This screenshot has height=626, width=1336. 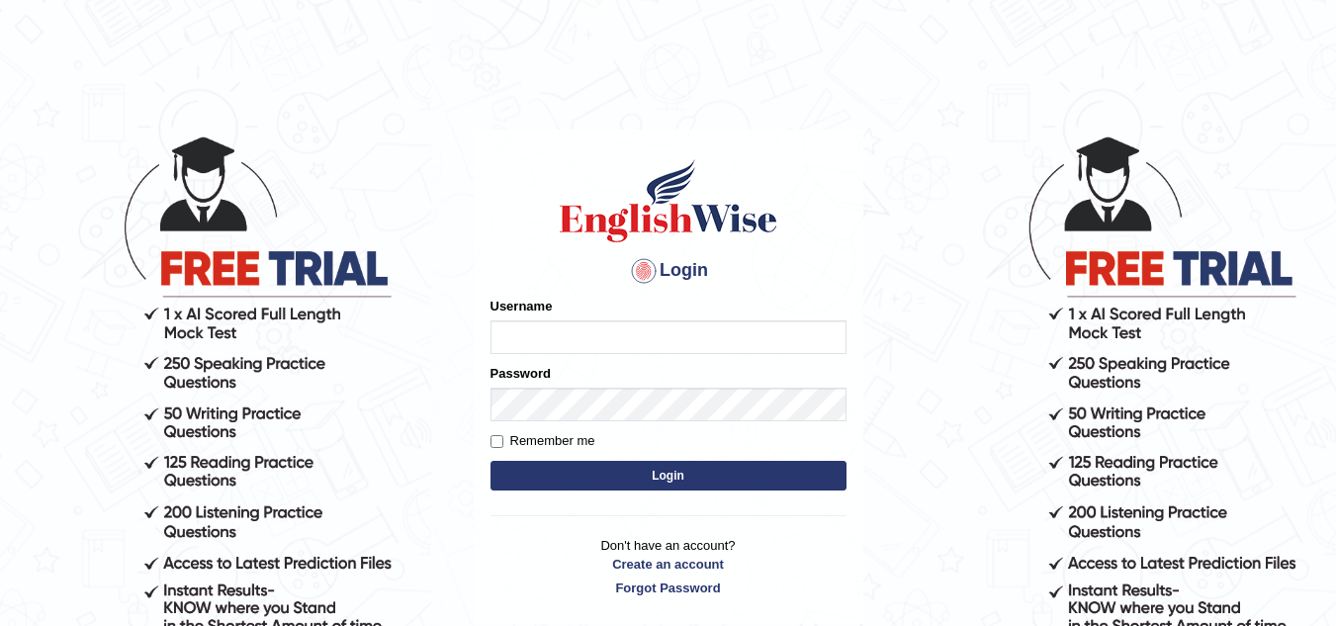 I want to click on a: Create an account, so click(x=669, y=564).